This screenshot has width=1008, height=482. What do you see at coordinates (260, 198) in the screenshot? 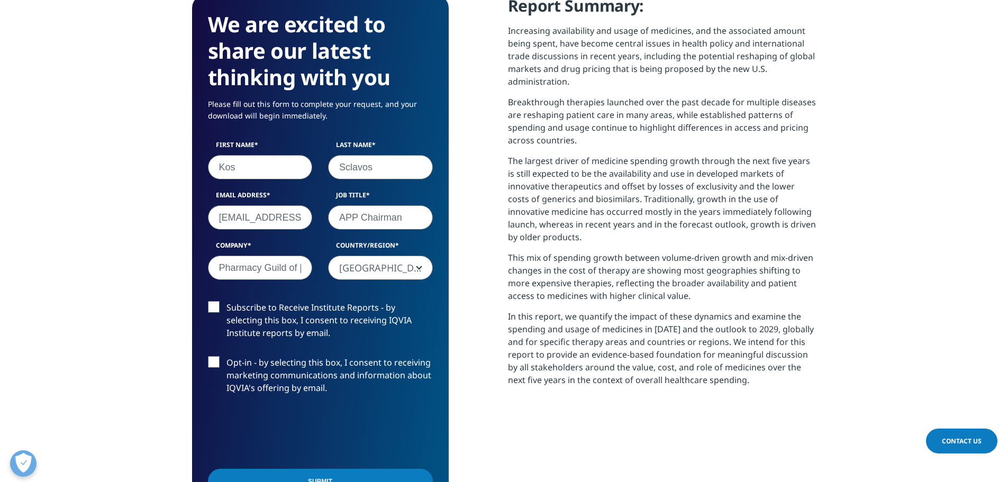
I see `label: Email Address` at bounding box center [260, 198].